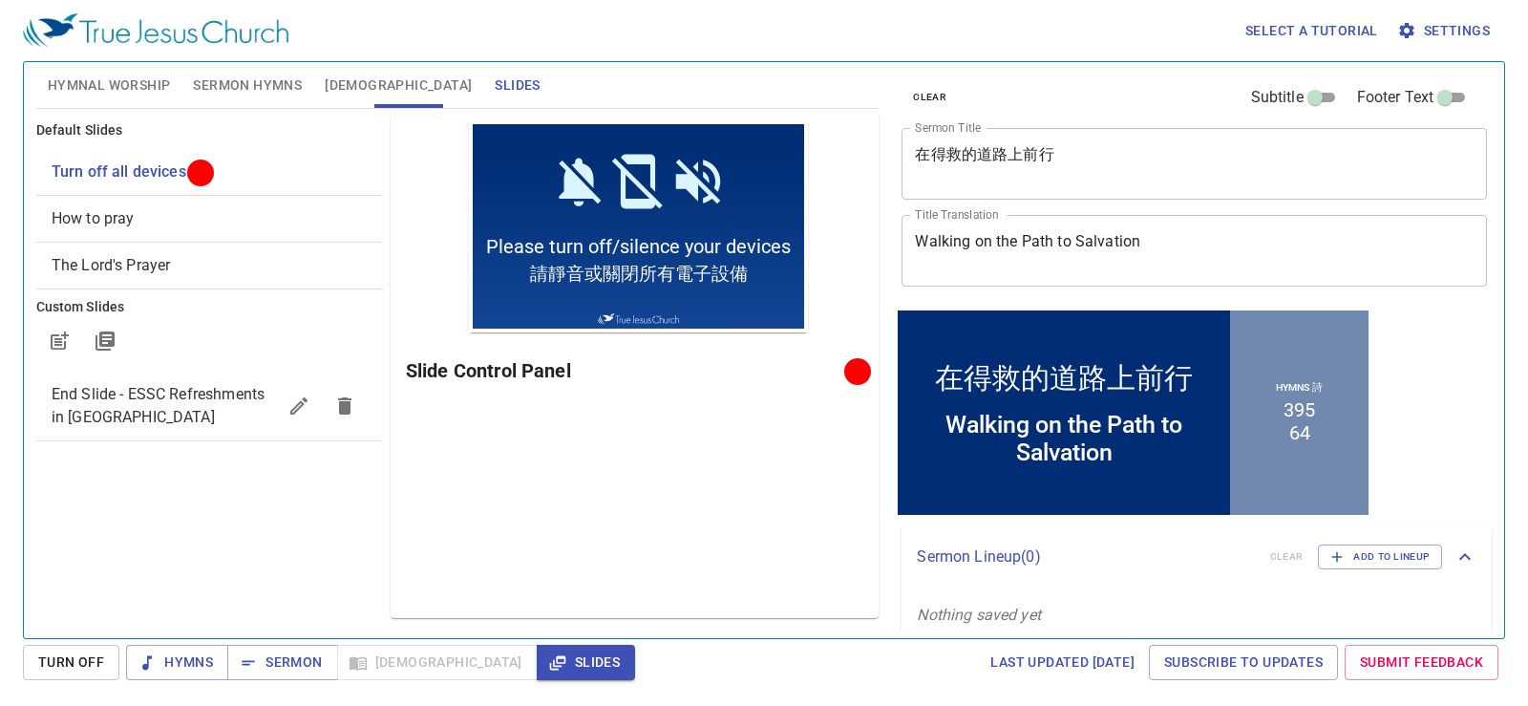 This screenshot has width=1528, height=706. What do you see at coordinates (1380, 557) in the screenshot?
I see `span: Add to Lineup` at bounding box center [1380, 557].